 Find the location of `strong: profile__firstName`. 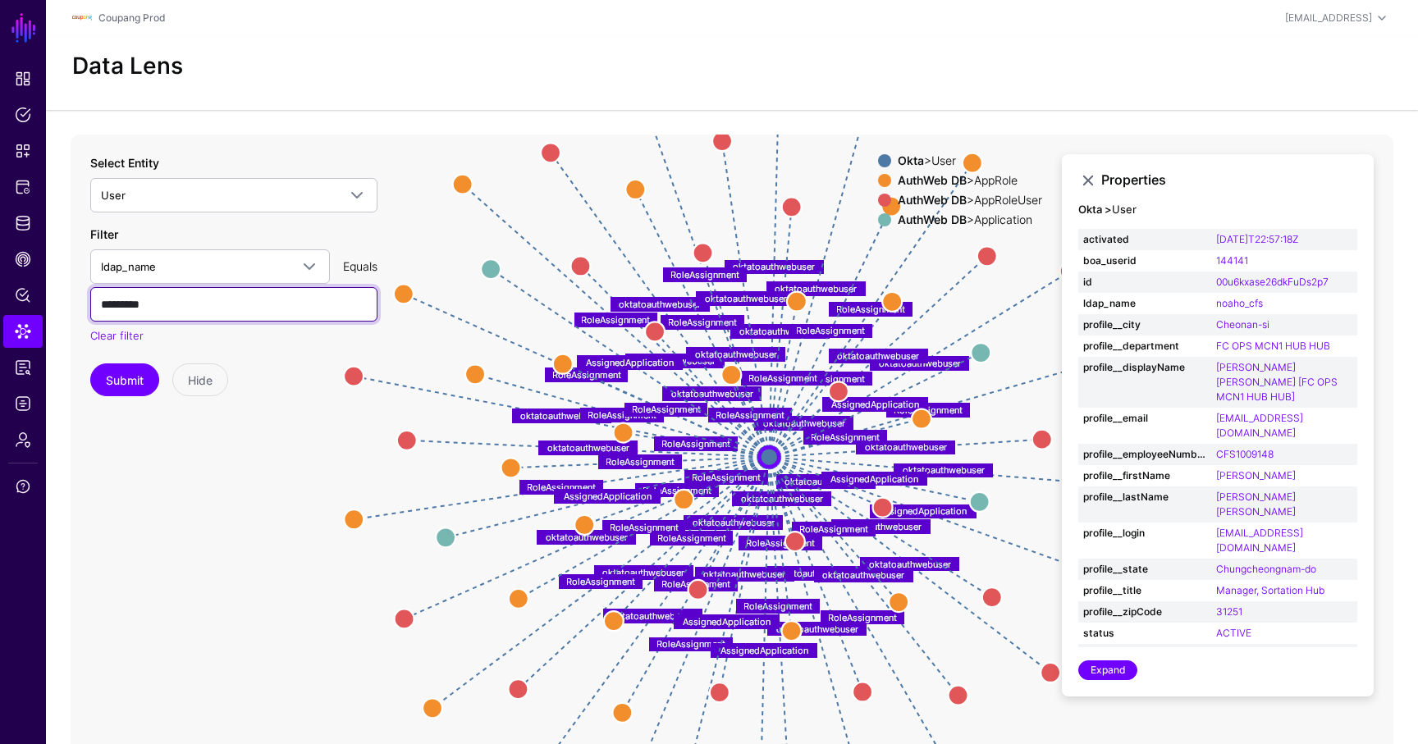

strong: profile__firstName is located at coordinates (1145, 476).